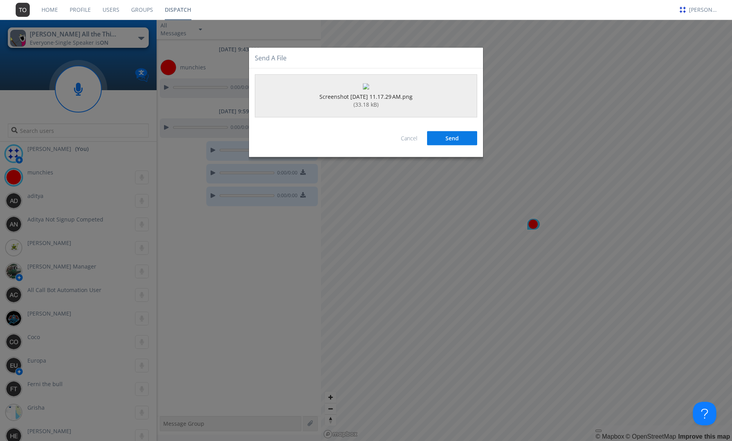 Image resolution: width=732 pixels, height=441 pixels. Describe the element at coordinates (366, 87) in the screenshot. I see `img: 3ff366ef-c9ea-4a65-81eb-1310ce89bf14` at that location.